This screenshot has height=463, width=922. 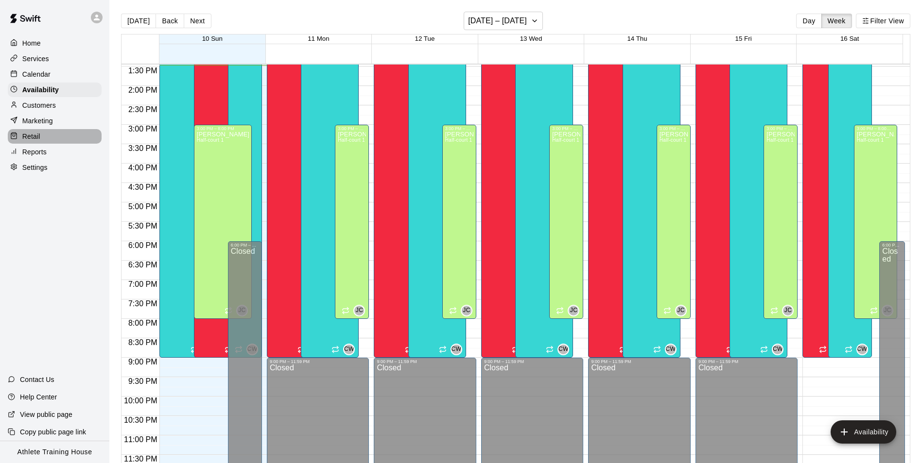 What do you see at coordinates (37, 380) in the screenshot?
I see `p: Contact Us` at bounding box center [37, 380].